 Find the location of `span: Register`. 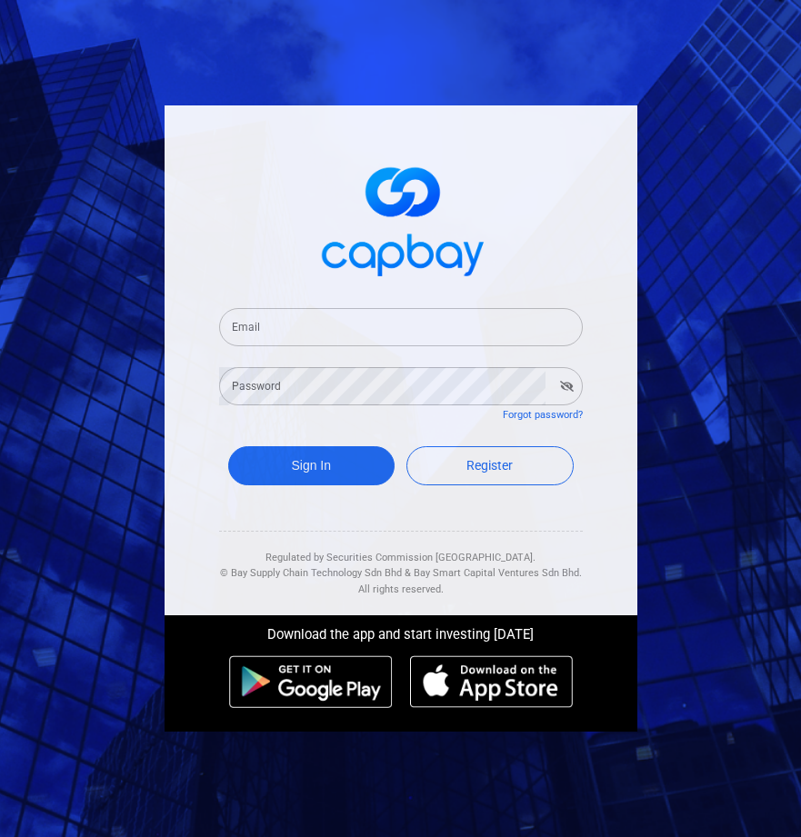

span: Register is located at coordinates (489, 465).